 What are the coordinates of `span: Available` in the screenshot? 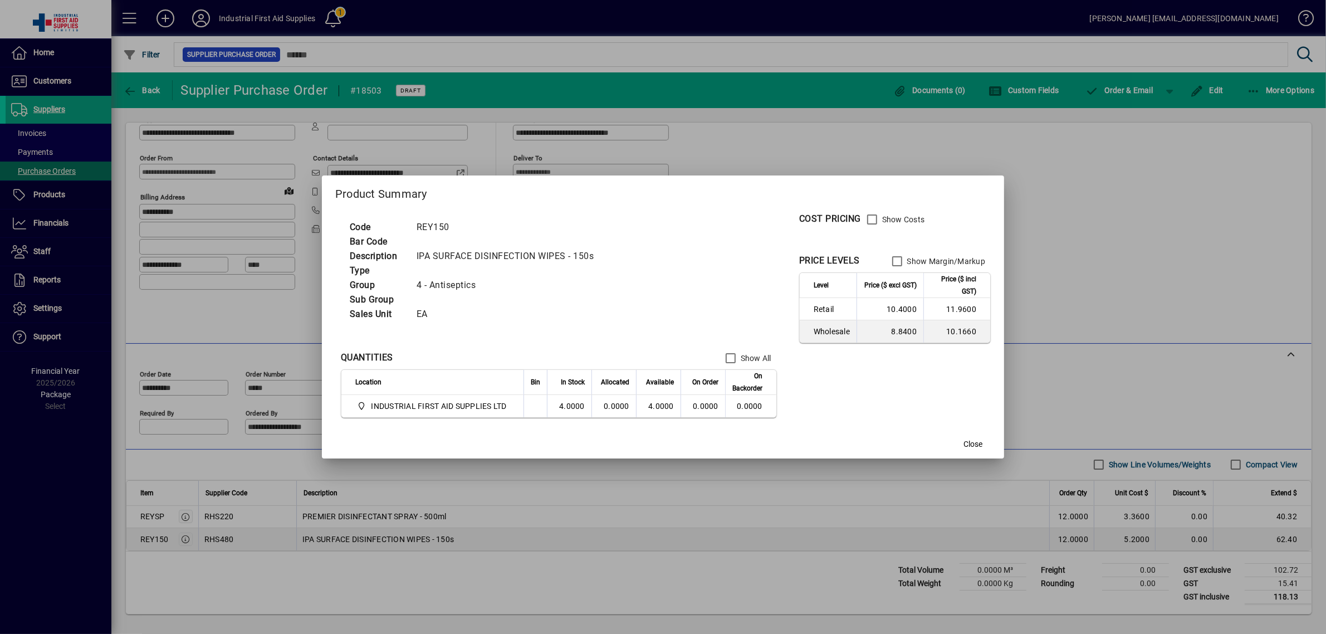 It's located at (660, 382).